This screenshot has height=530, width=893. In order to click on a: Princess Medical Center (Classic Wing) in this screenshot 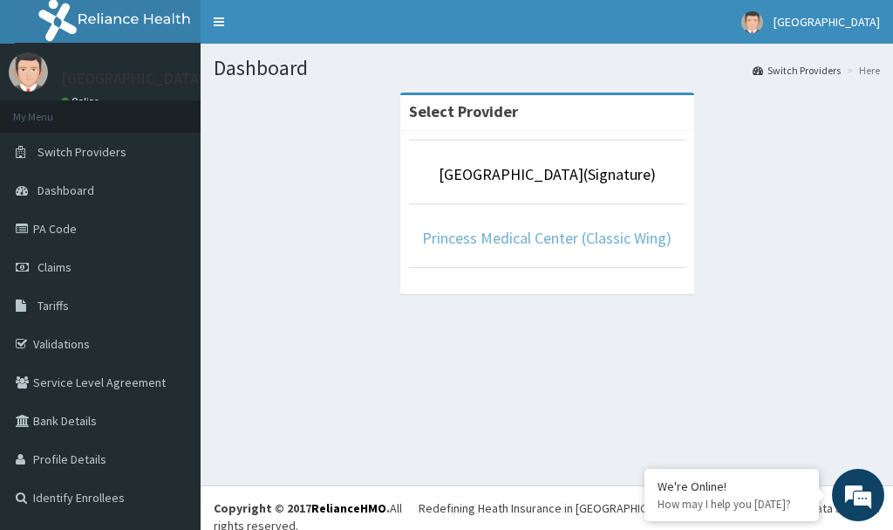, I will do `click(547, 237)`.